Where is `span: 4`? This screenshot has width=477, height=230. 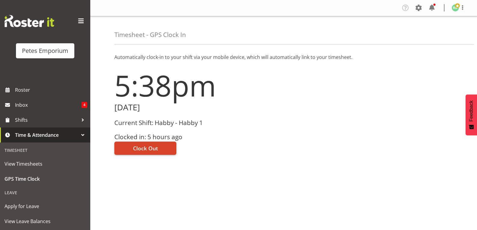
span: 4 is located at coordinates (84, 105).